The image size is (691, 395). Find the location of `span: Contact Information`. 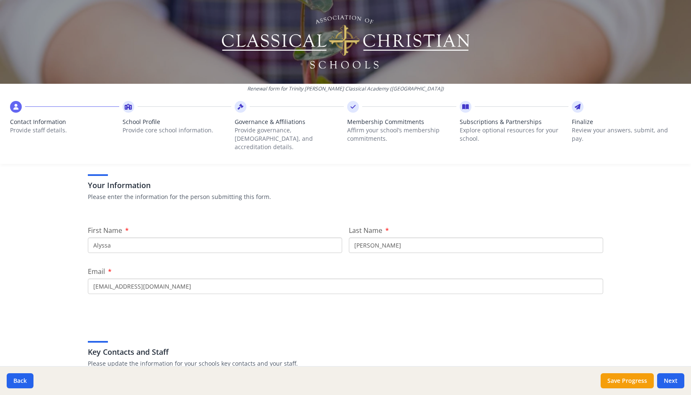

span: Contact Information is located at coordinates (64, 122).